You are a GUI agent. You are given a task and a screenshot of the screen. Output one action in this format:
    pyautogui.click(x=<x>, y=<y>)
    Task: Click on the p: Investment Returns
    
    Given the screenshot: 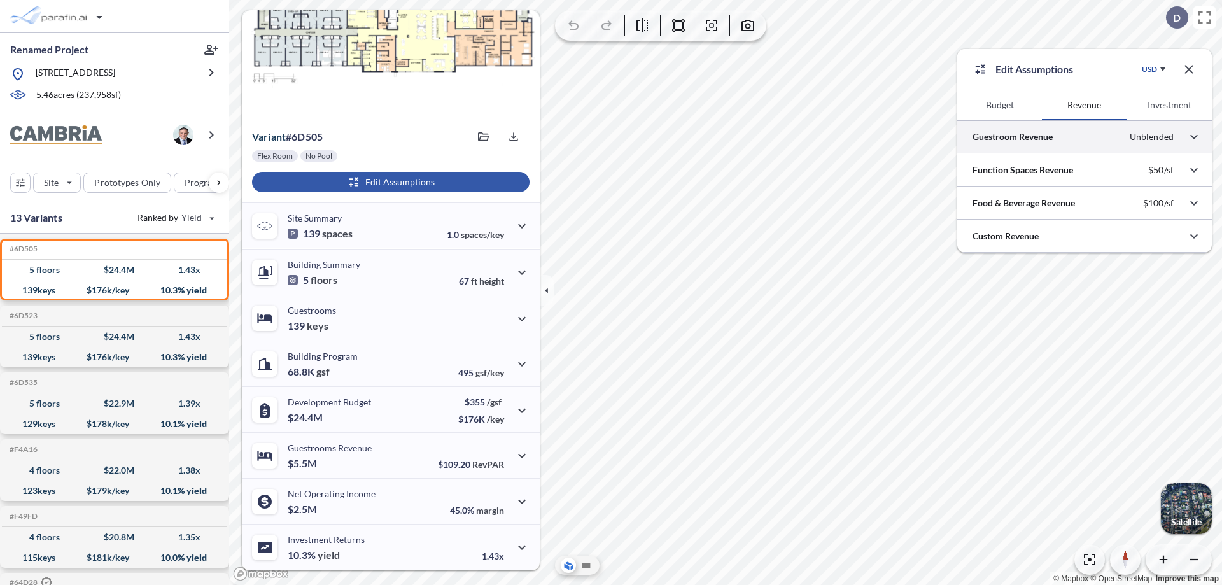 What is the action you would take?
    pyautogui.click(x=326, y=539)
    